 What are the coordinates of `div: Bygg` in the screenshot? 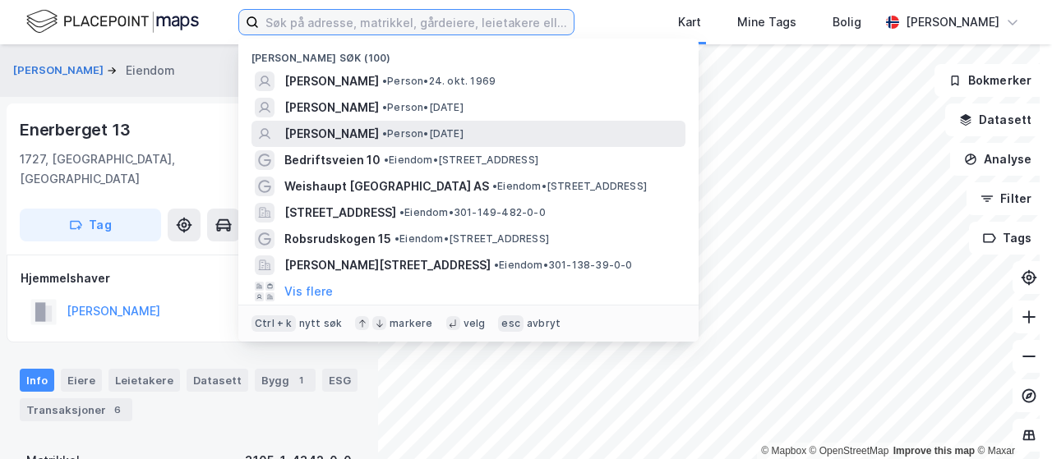 It's located at (285, 381).